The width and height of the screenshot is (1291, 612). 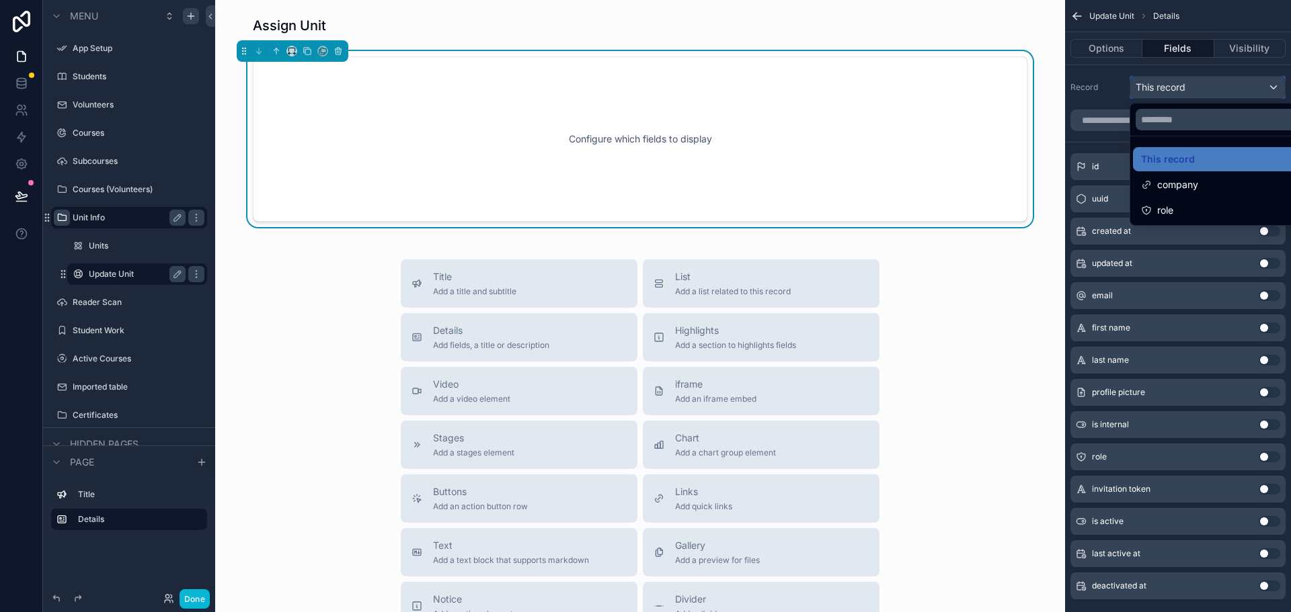 What do you see at coordinates (733, 292) in the screenshot?
I see `span: Add a list related to this record` at bounding box center [733, 292].